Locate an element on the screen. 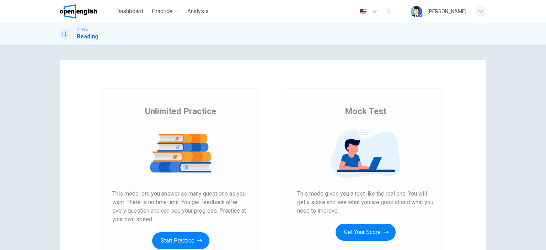  img: en is located at coordinates (363, 11).